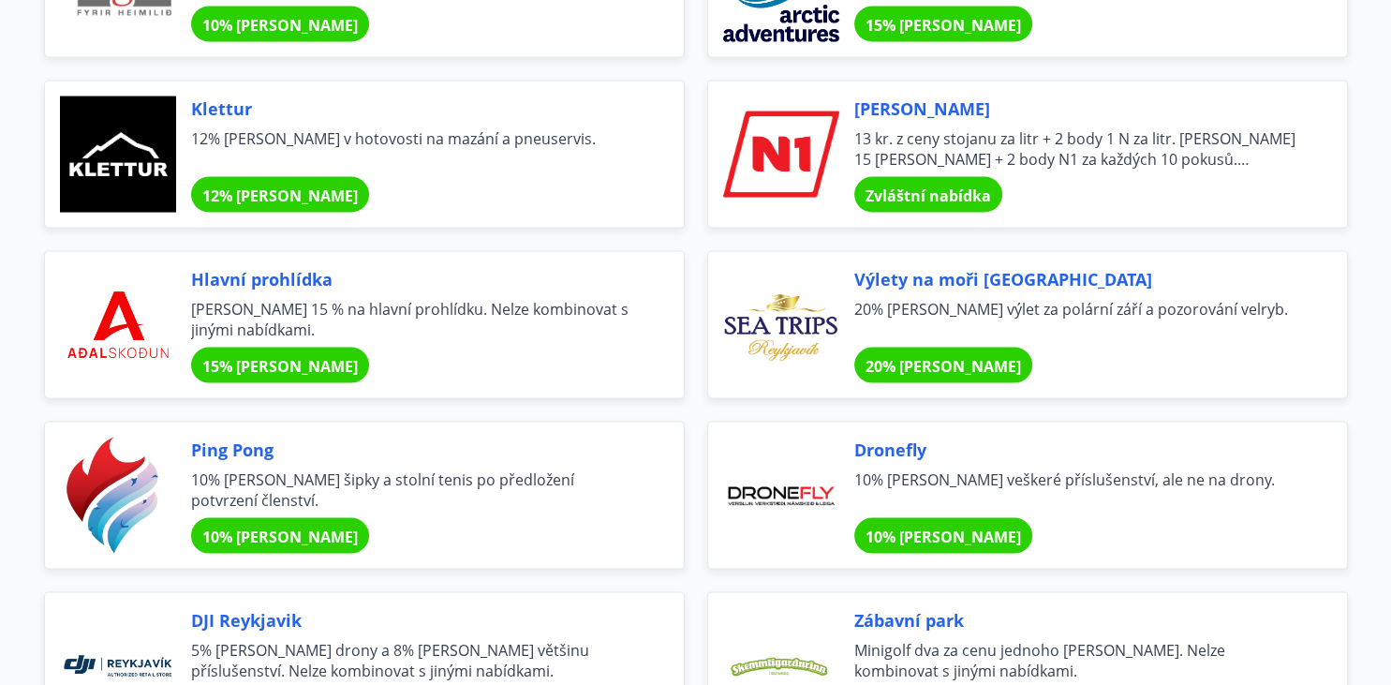 This screenshot has height=685, width=1391. What do you see at coordinates (929, 196) in the screenshot?
I see `span: Zvláštní nabídka` at bounding box center [929, 196].